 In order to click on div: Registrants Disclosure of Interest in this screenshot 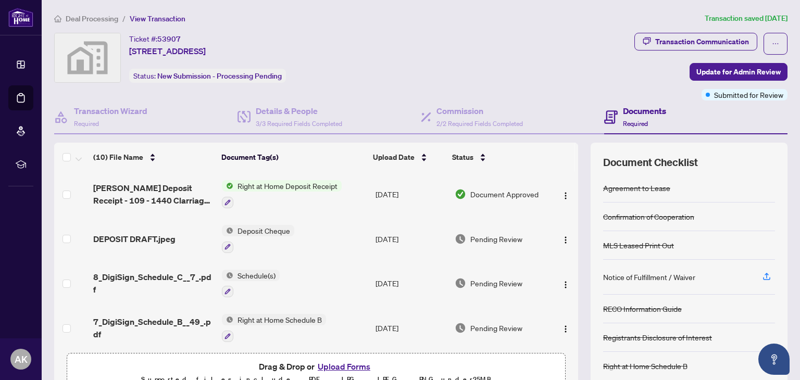, I will do `click(657, 337)`.